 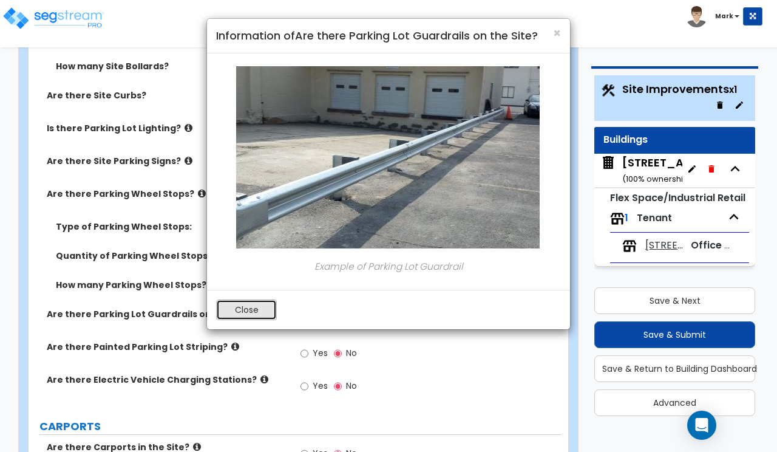 I want to click on i: Example of Parking Lot Guardrail, so click(x=389, y=266).